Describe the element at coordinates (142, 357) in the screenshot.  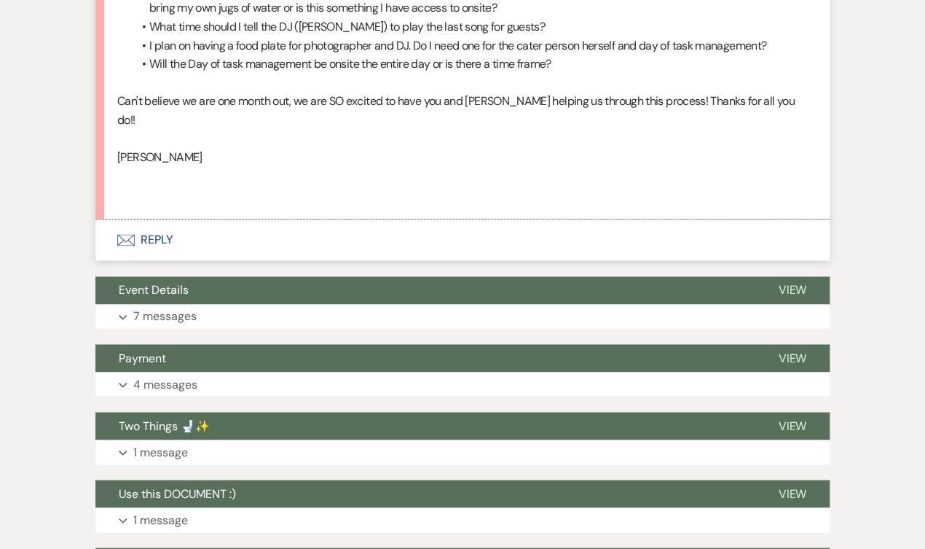
I see `span: Payment` at that location.